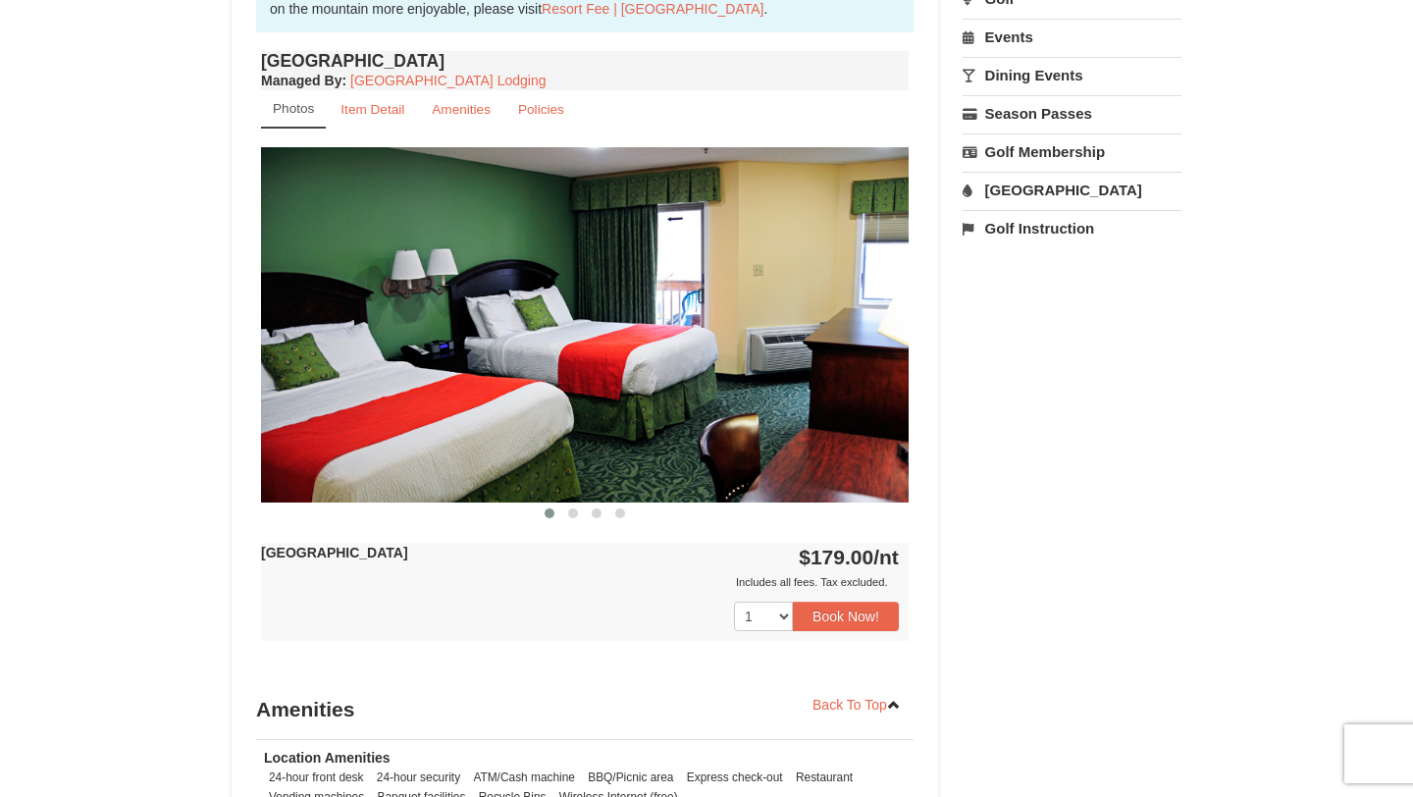  What do you see at coordinates (372, 109) in the screenshot?
I see `small: Item Detail` at bounding box center [372, 109].